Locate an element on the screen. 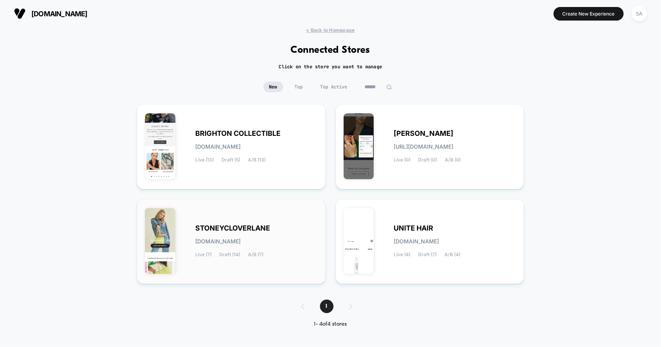  button: SA is located at coordinates (640, 14).